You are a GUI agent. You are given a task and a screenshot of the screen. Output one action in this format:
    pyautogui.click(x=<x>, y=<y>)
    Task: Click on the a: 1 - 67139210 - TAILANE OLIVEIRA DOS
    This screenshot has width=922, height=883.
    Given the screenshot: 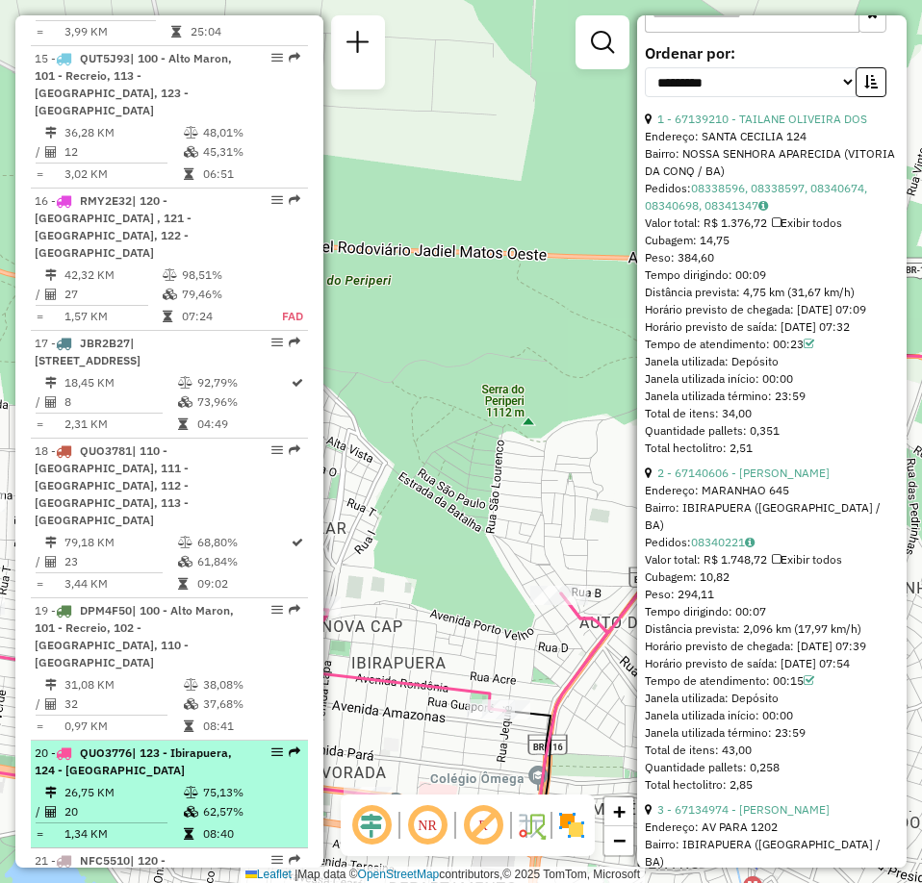 What is the action you would take?
    pyautogui.click(x=762, y=118)
    